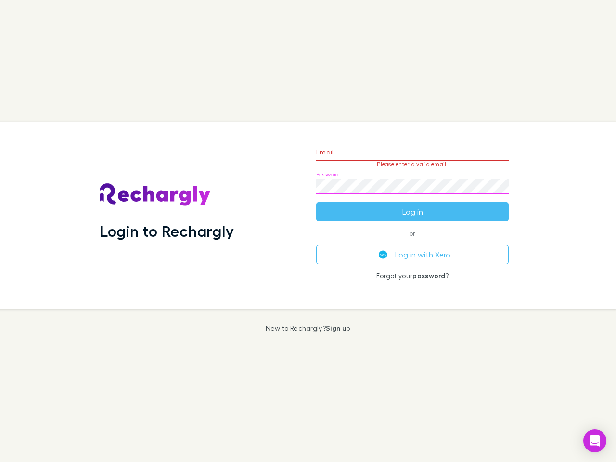  Describe the element at coordinates (429, 275) in the screenshot. I see `a: password` at that location.